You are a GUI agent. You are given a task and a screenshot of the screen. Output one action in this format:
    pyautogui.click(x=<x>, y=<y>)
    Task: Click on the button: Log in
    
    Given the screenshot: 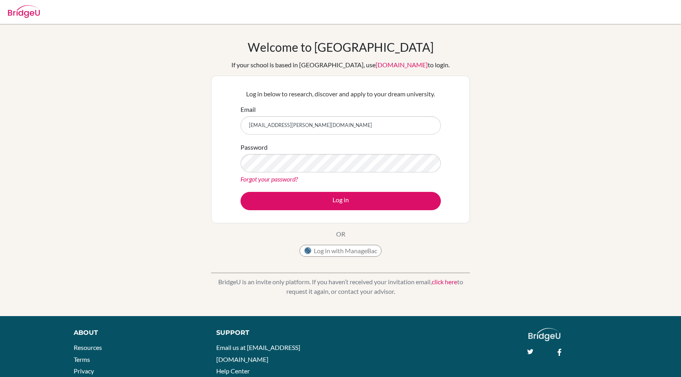 What is the action you would take?
    pyautogui.click(x=341, y=201)
    